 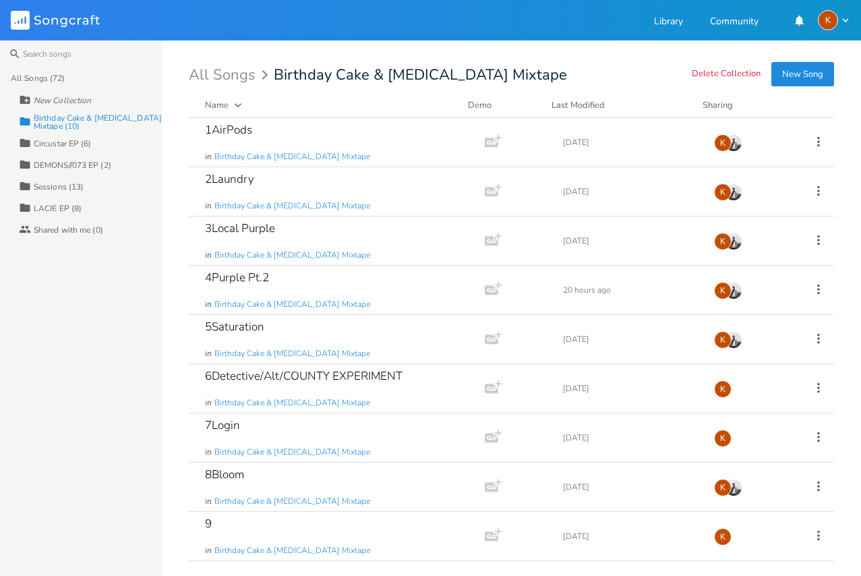 I want to click on div: 8Bloom, so click(x=225, y=474).